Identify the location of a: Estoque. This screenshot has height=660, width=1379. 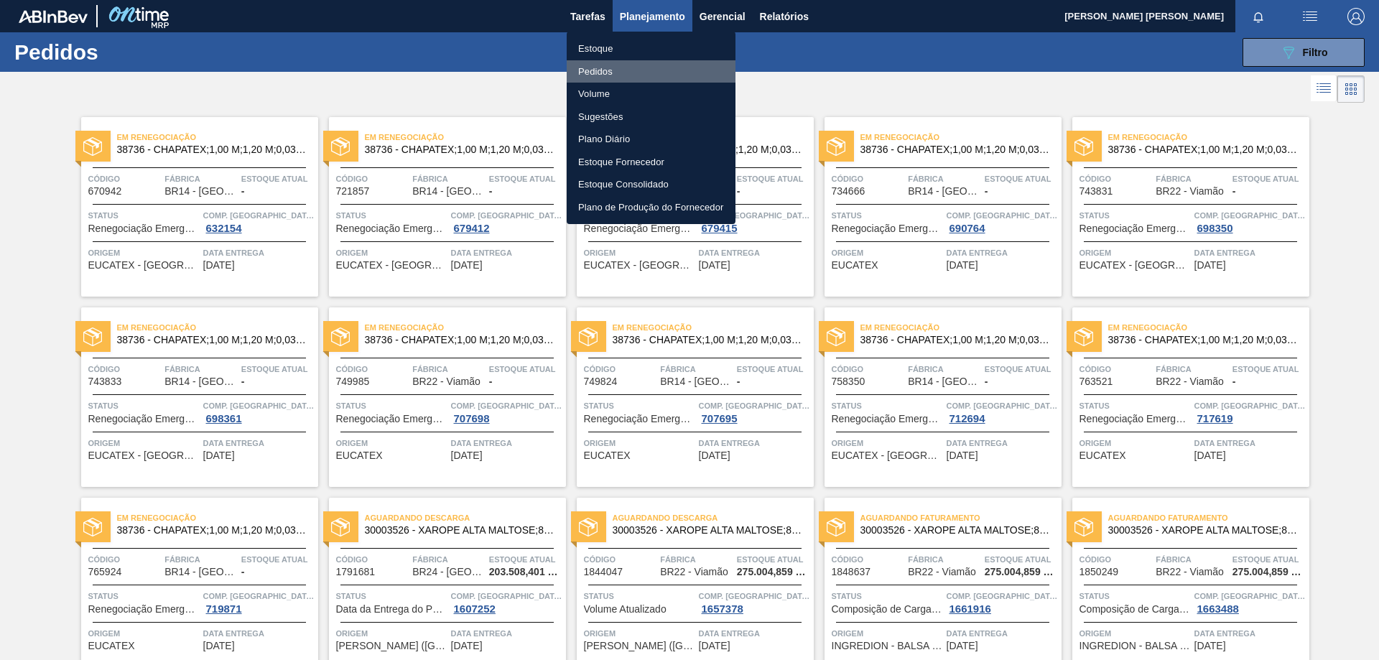
(651, 49).